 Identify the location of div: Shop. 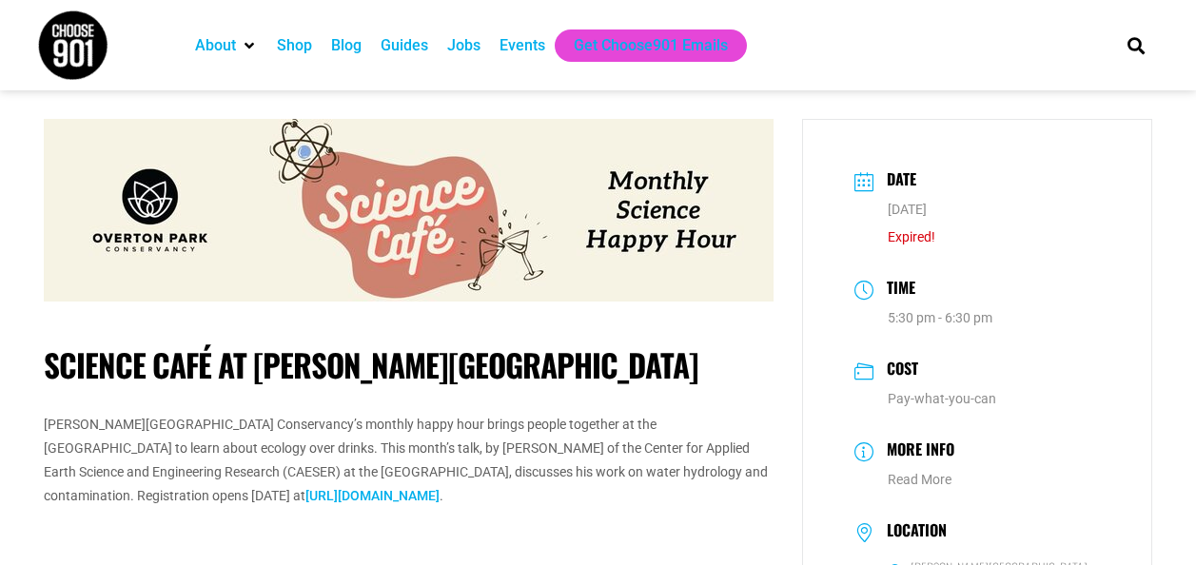
(294, 46).